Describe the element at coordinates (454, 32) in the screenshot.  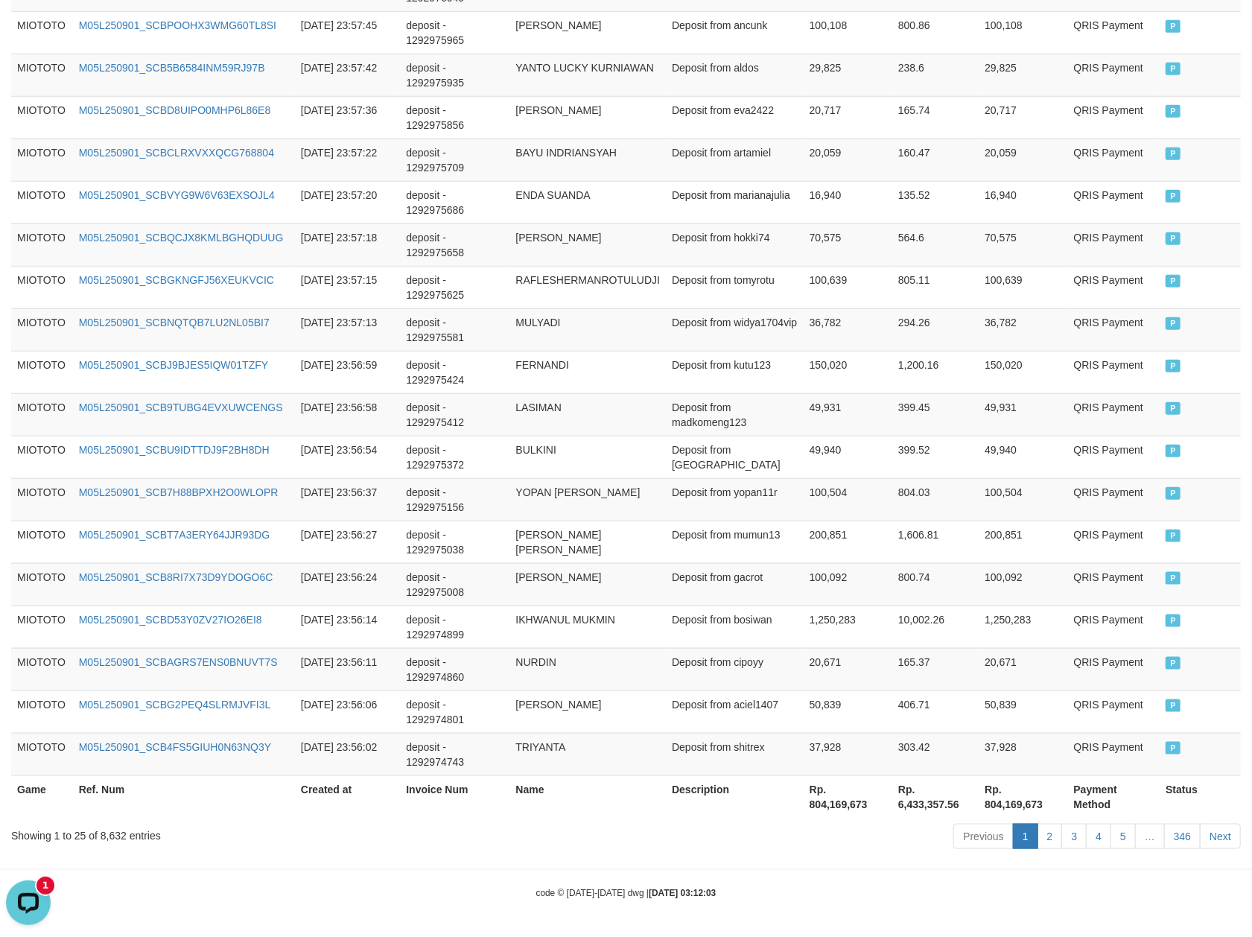
I see `td: deposit - 1292975965` at that location.